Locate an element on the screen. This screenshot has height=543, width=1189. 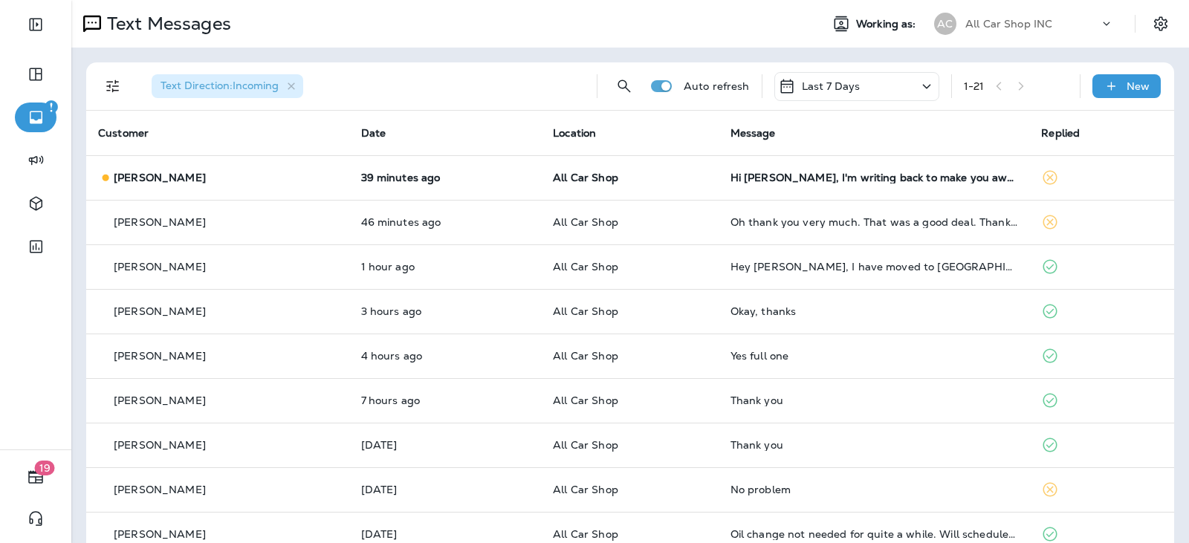
div: Text Direction:Incoming is located at coordinates (227, 86).